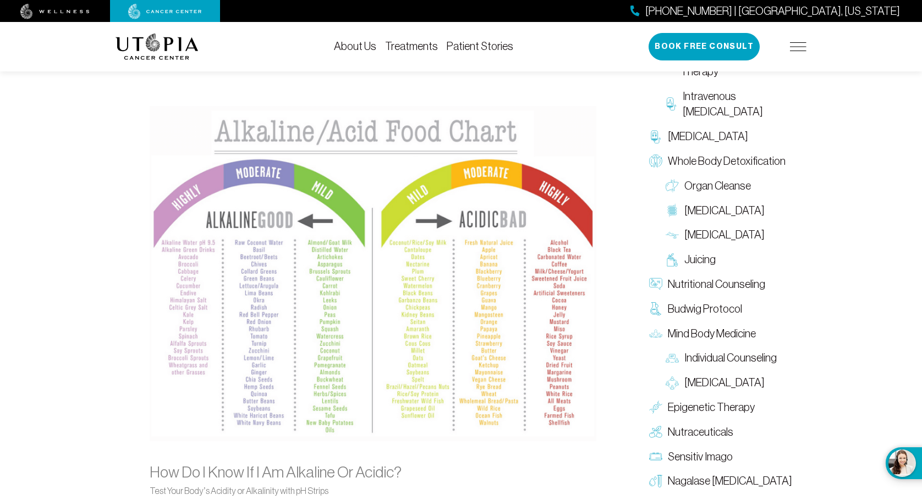  I want to click on span: Juicing, so click(700, 260).